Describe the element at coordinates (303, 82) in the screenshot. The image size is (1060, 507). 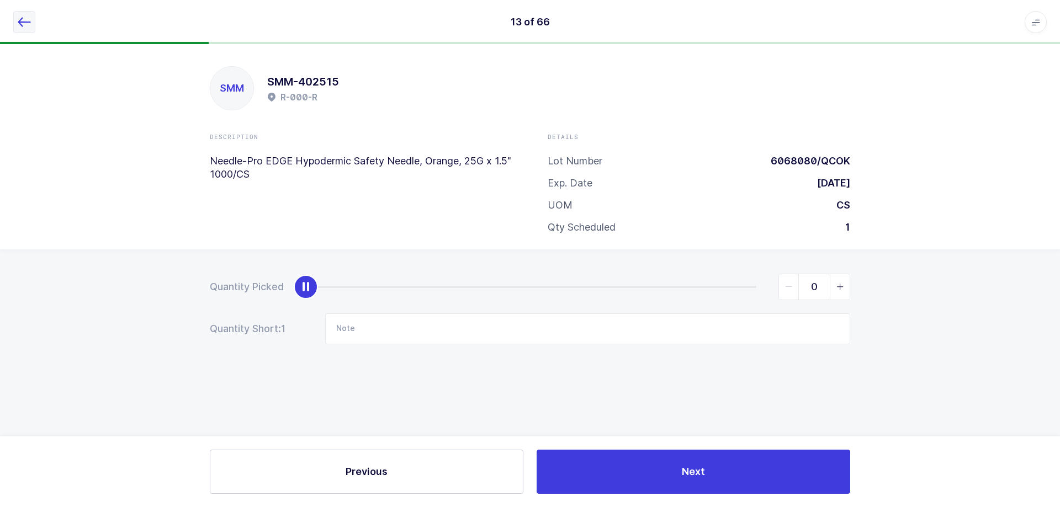
I see `h1: SMM-402515` at that location.